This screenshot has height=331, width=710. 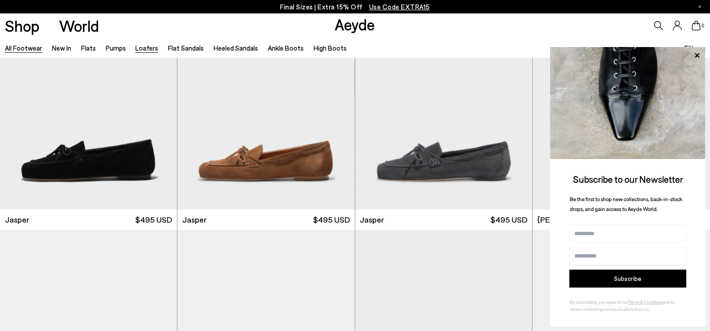 I want to click on p: Final Sizes | Extra 15% Off, so click(x=355, y=7).